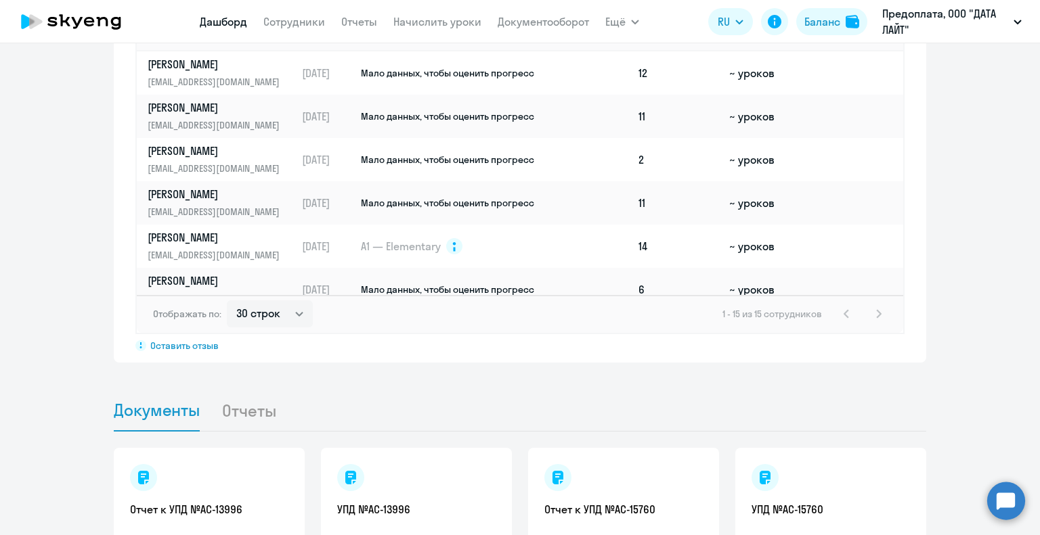  I want to click on a: Отчет к УПД №AC-13996, so click(209, 510).